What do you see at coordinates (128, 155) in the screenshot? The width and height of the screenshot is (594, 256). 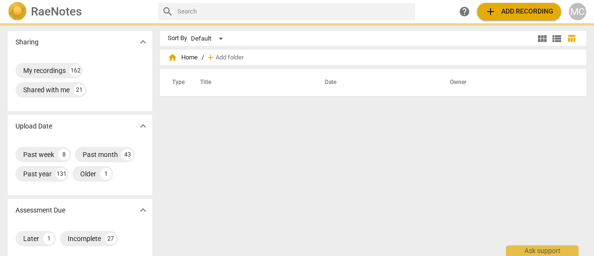 I see `div: 43` at bounding box center [128, 155].